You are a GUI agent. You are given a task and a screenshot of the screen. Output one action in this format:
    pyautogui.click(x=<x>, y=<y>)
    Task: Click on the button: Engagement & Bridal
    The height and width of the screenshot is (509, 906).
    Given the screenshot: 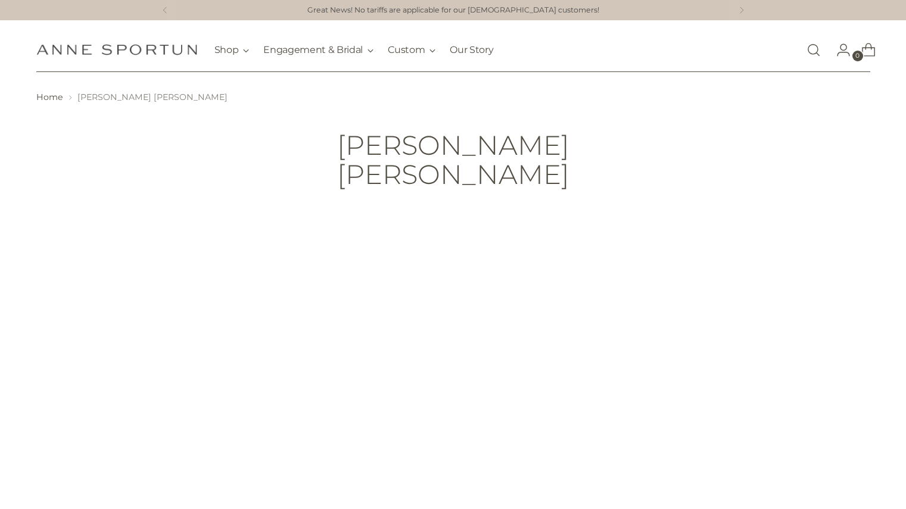 What is the action you would take?
    pyautogui.click(x=318, y=50)
    